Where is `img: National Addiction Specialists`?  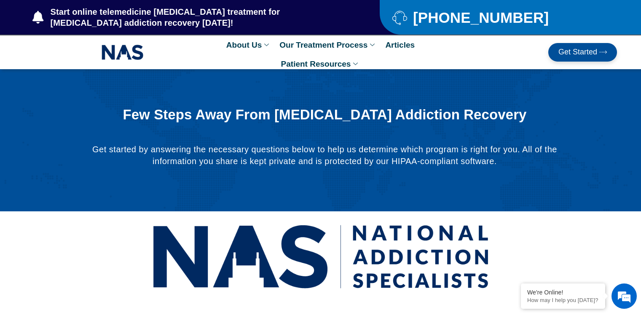 img: National Addiction Specialists is located at coordinates (321, 256).